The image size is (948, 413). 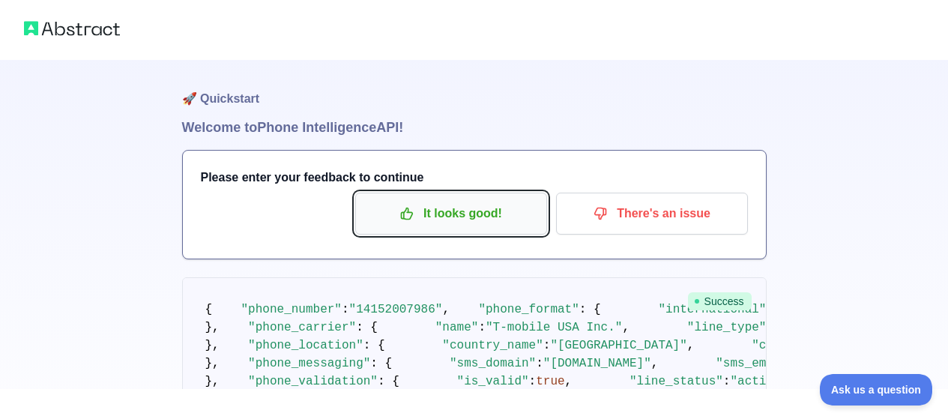 I want to click on h1: Welcome to Phone Intelligence API!, so click(x=475, y=127).